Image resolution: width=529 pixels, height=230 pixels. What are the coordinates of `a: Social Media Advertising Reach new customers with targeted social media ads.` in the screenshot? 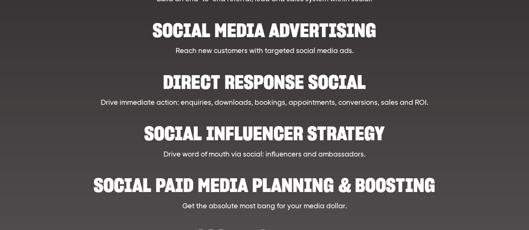 It's located at (264, 35).